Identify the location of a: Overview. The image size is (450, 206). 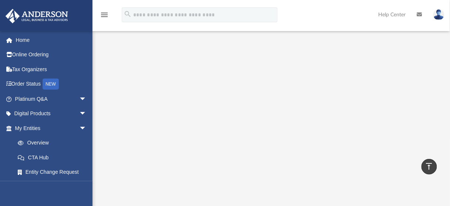
(54, 143).